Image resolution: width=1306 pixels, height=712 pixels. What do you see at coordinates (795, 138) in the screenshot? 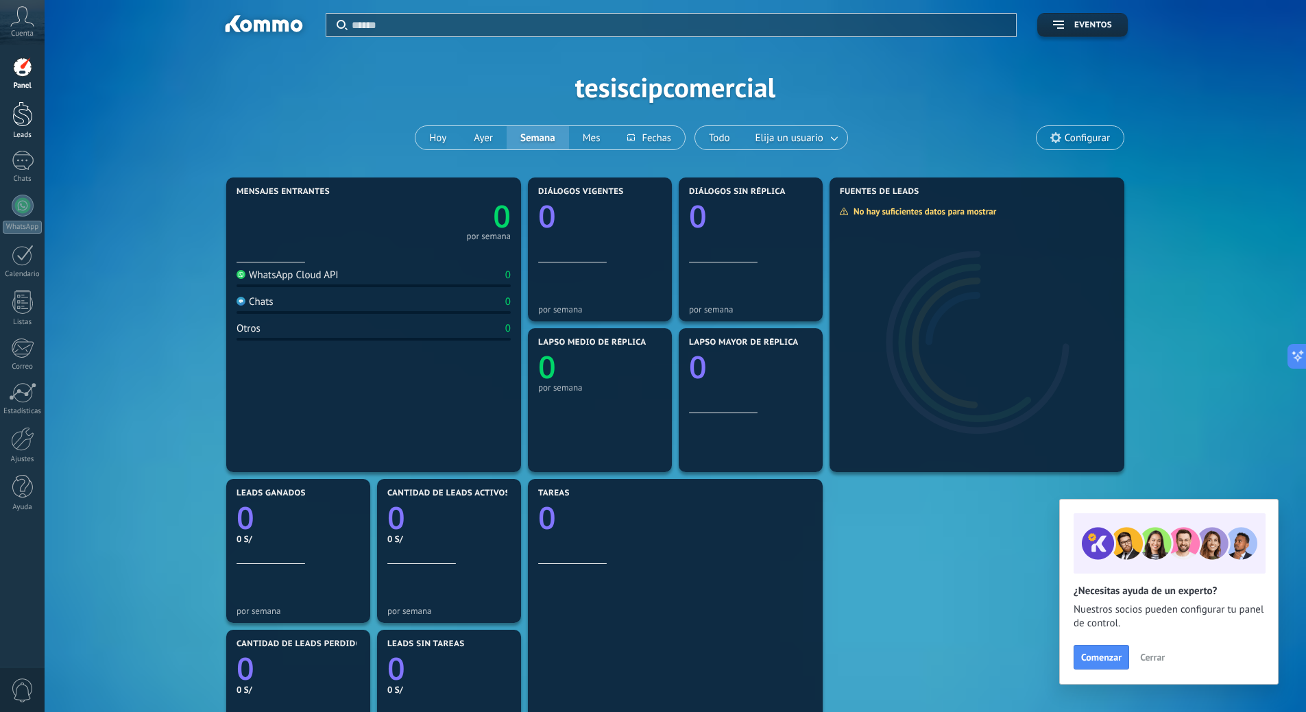
I see `button: Elija un usuario` at bounding box center [795, 138].